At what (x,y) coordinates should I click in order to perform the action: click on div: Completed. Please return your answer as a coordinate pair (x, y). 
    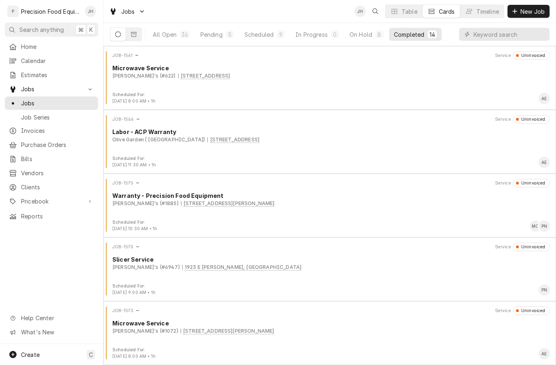
    Looking at the image, I should click on (409, 34).